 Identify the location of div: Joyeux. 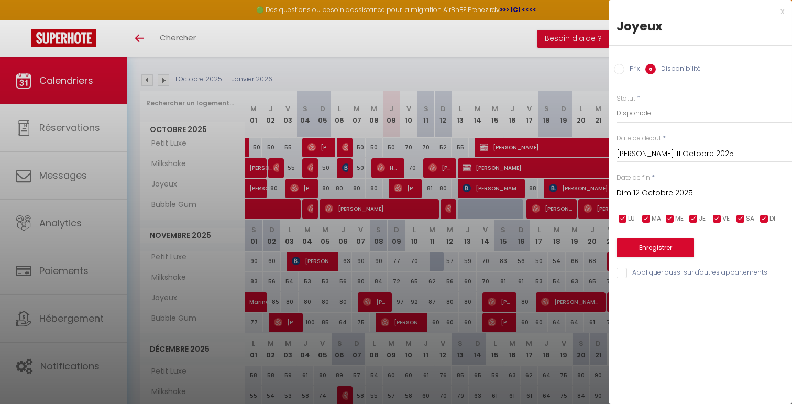
(701, 26).